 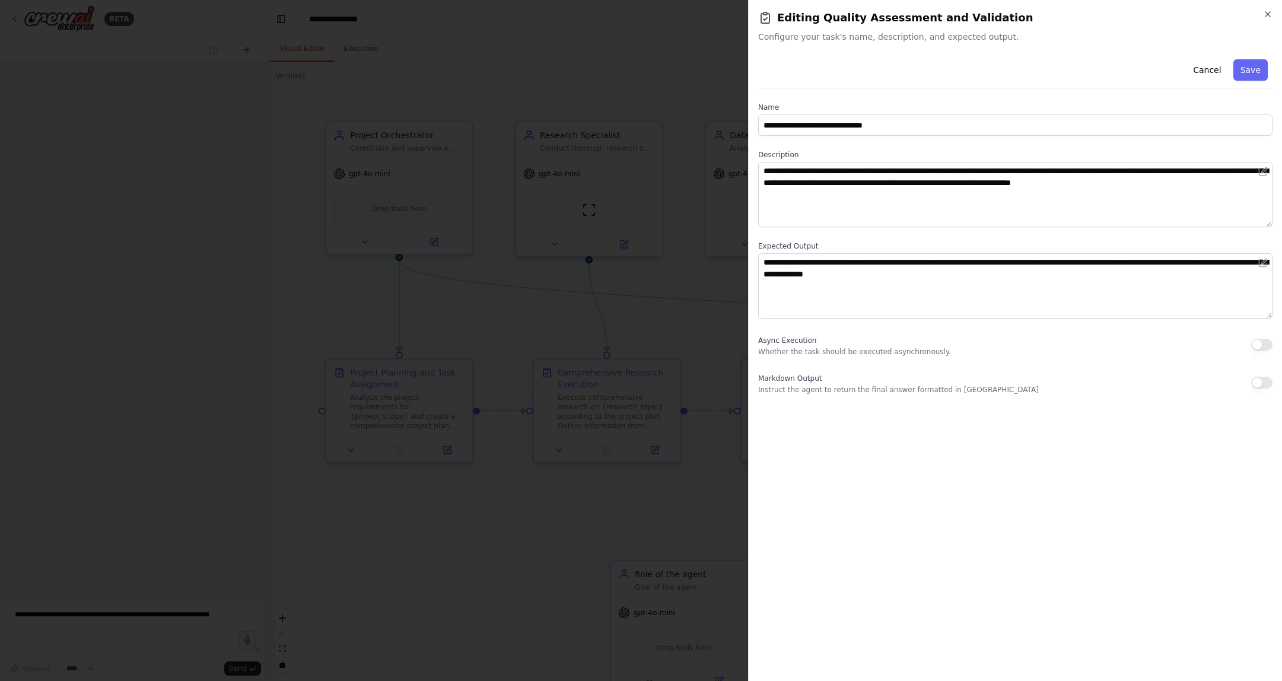 I want to click on label: Name, so click(x=1015, y=107).